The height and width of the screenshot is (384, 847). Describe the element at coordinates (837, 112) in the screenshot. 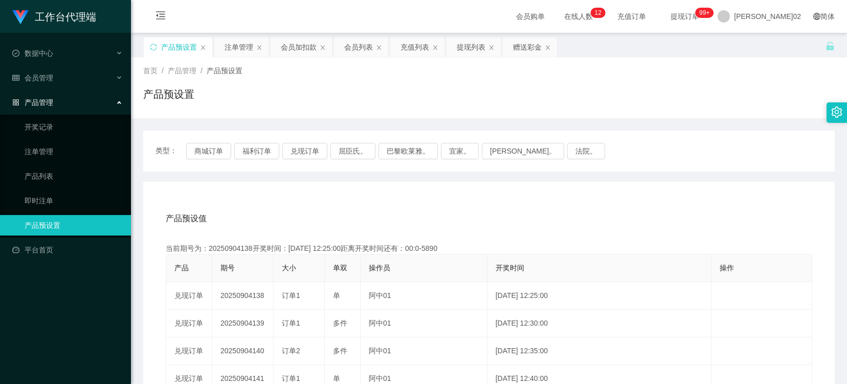

I see `i: 图标： 设置` at that location.